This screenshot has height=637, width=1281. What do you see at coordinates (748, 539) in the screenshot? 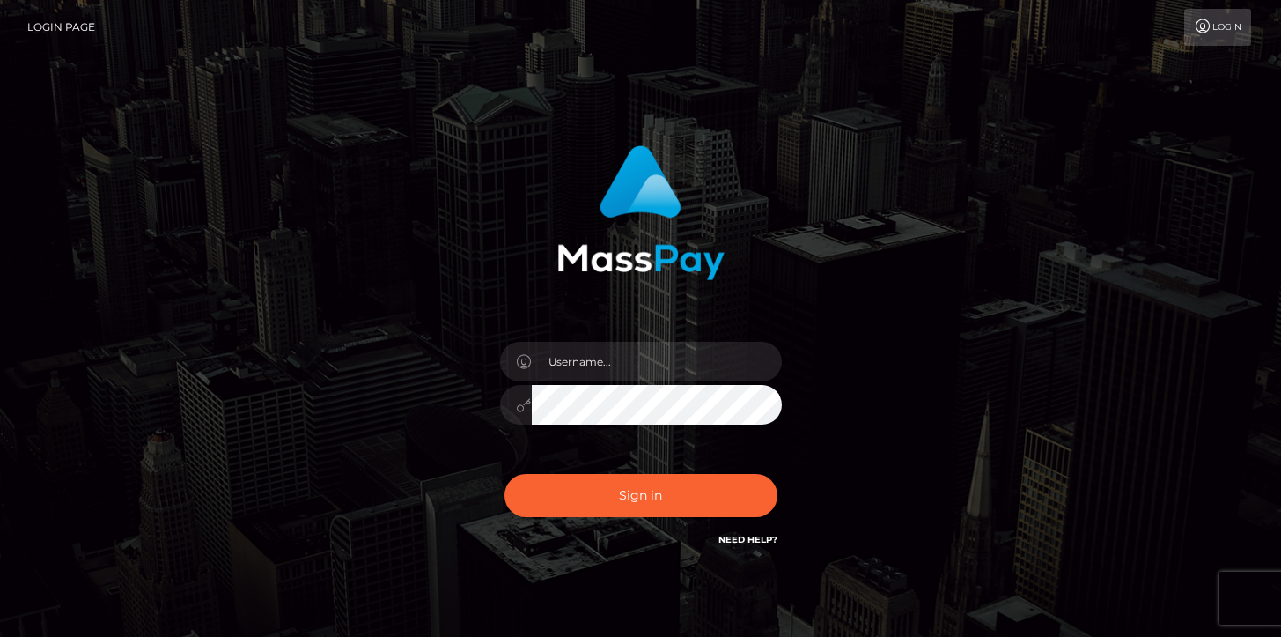
I see `a: Need Help?` at bounding box center [748, 539].